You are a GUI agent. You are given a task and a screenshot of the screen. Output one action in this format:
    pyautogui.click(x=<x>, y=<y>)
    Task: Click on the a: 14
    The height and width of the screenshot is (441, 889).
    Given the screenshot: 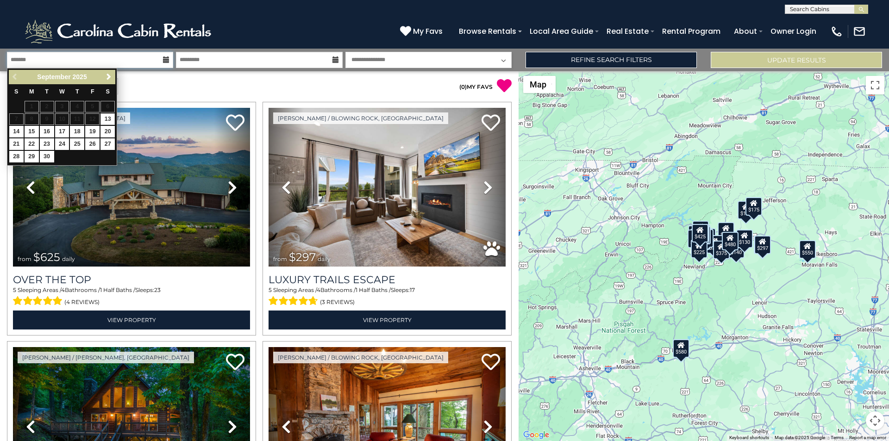 What is the action you would take?
    pyautogui.click(x=16, y=132)
    